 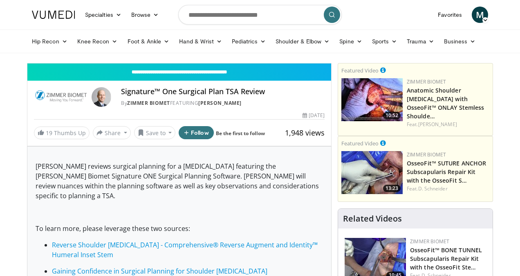 What do you see at coordinates (351, 41) in the screenshot?
I see `a: Spine` at bounding box center [351, 41].